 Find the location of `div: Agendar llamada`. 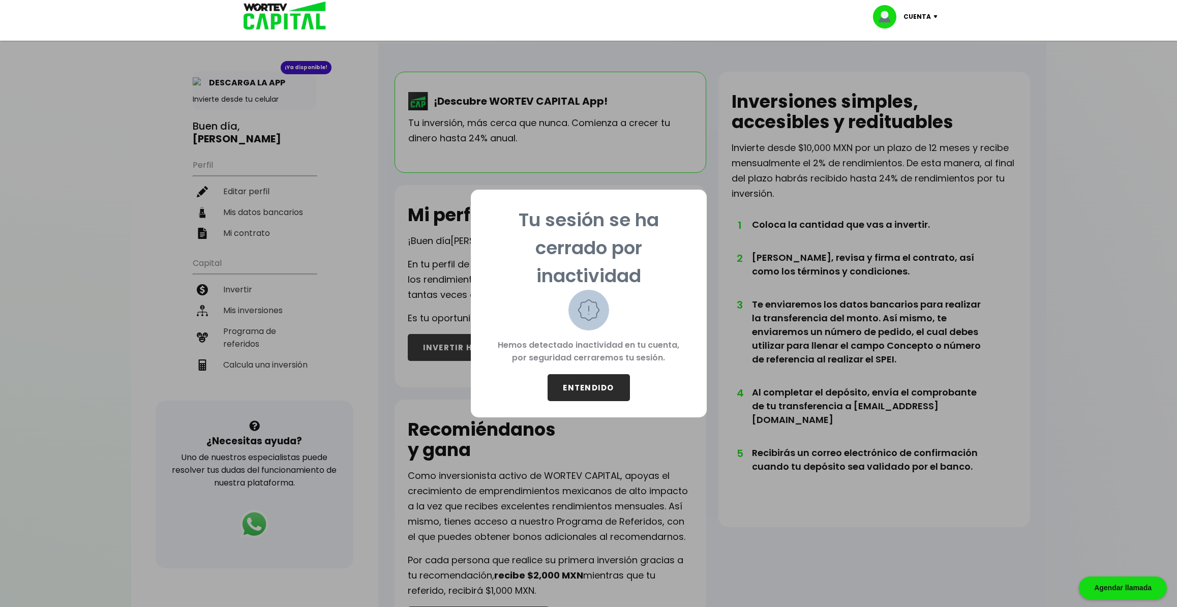

div: Agendar llamada is located at coordinates (1122, 588).